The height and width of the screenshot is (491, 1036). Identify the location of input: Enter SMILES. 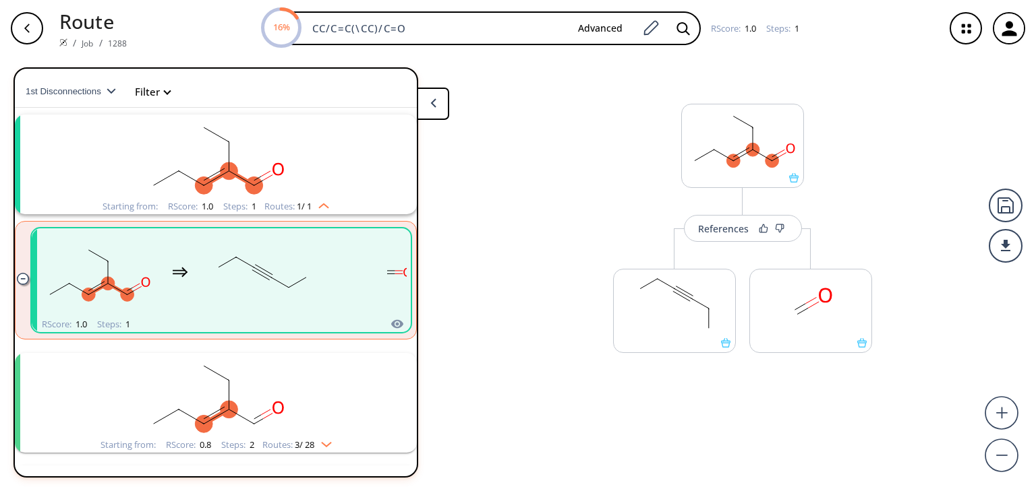
(436, 28).